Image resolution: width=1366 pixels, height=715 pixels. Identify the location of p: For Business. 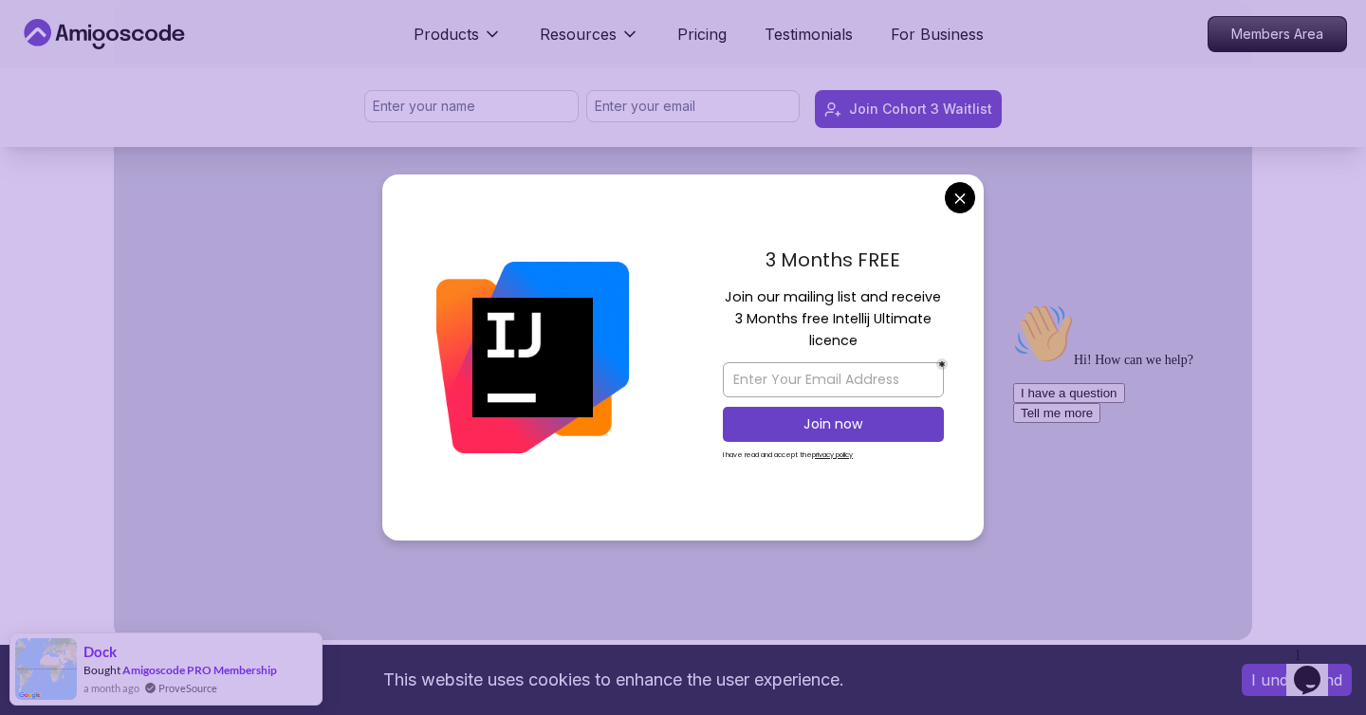
(937, 34).